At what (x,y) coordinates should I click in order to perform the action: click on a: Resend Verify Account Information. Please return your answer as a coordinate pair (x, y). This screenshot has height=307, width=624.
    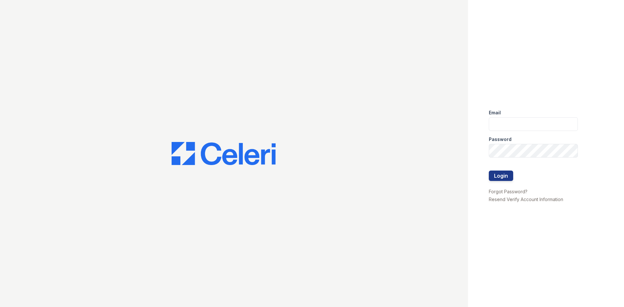
    Looking at the image, I should click on (526, 199).